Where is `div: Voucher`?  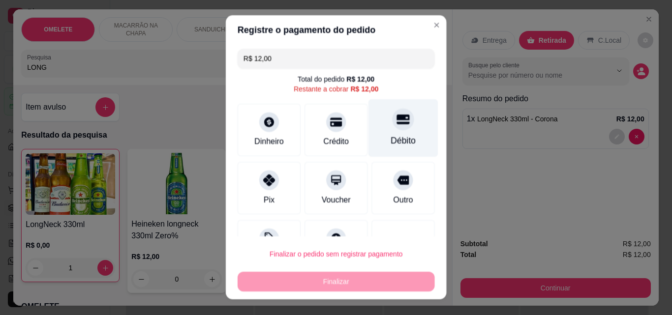
div: Voucher is located at coordinates (336, 200).